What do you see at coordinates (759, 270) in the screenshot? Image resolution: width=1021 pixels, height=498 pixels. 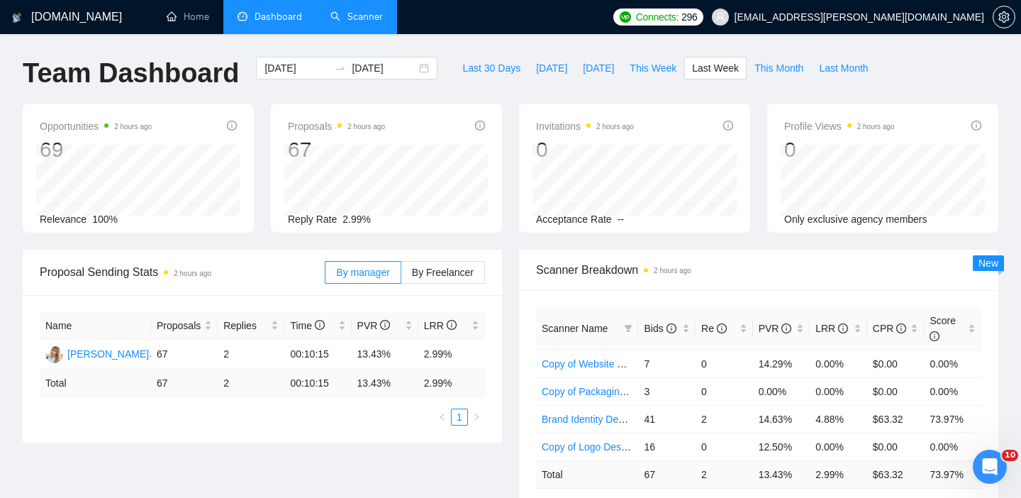 I see `span: Scanner Breakdown` at bounding box center [759, 270].